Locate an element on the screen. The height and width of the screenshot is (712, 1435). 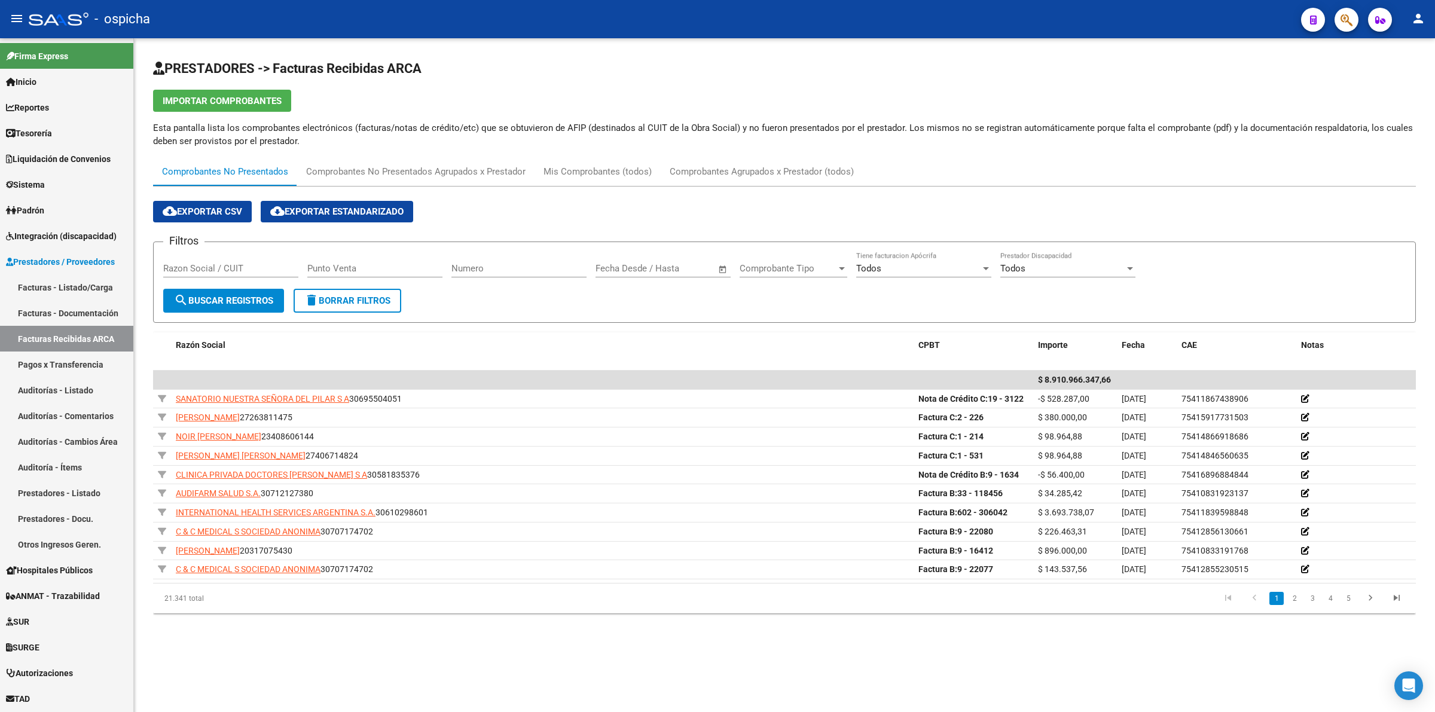
span: 75411867438906 is located at coordinates (1215, 399).